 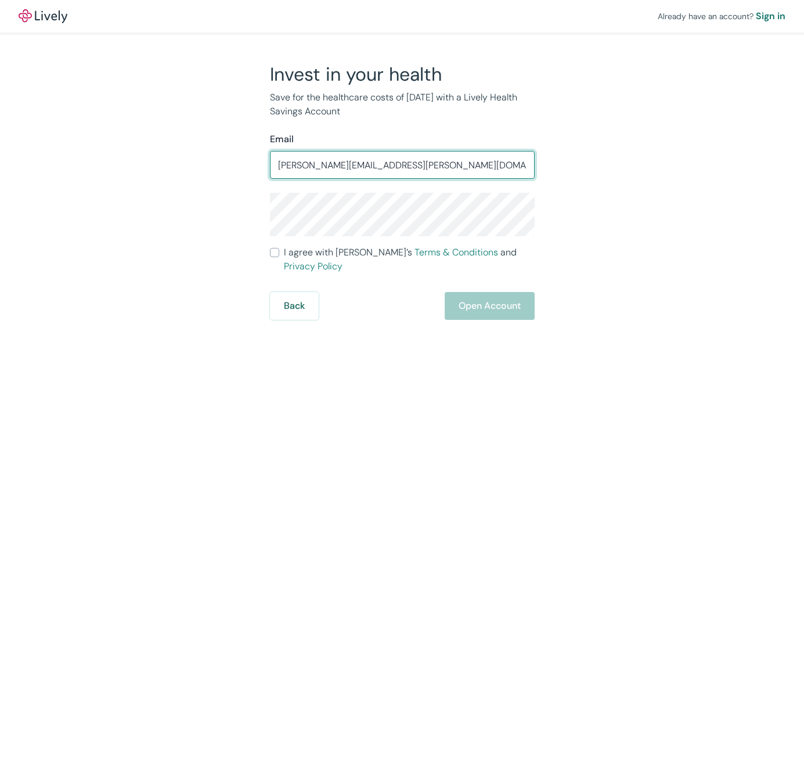 I want to click on h2: Invest in your health, so click(x=402, y=74).